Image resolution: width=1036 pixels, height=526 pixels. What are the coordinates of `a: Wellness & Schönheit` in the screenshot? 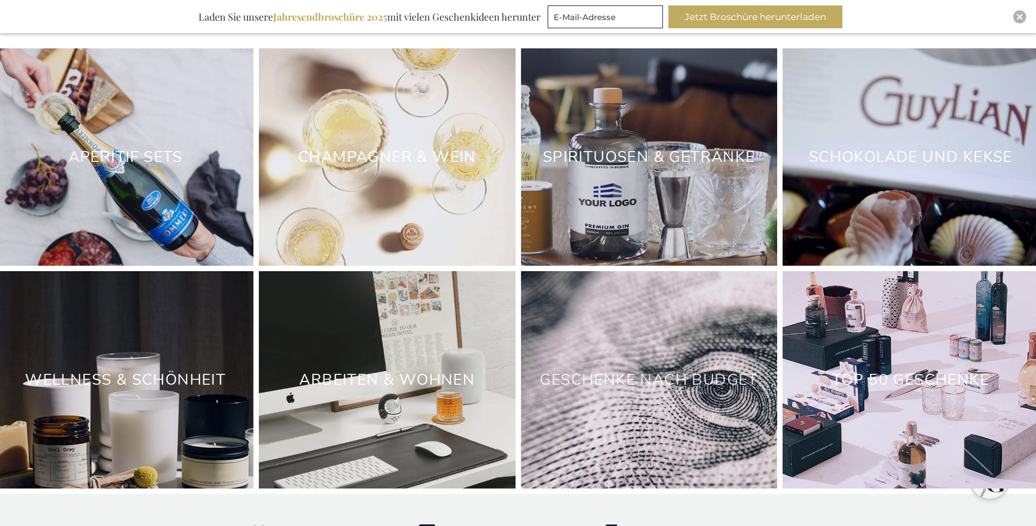 It's located at (125, 380).